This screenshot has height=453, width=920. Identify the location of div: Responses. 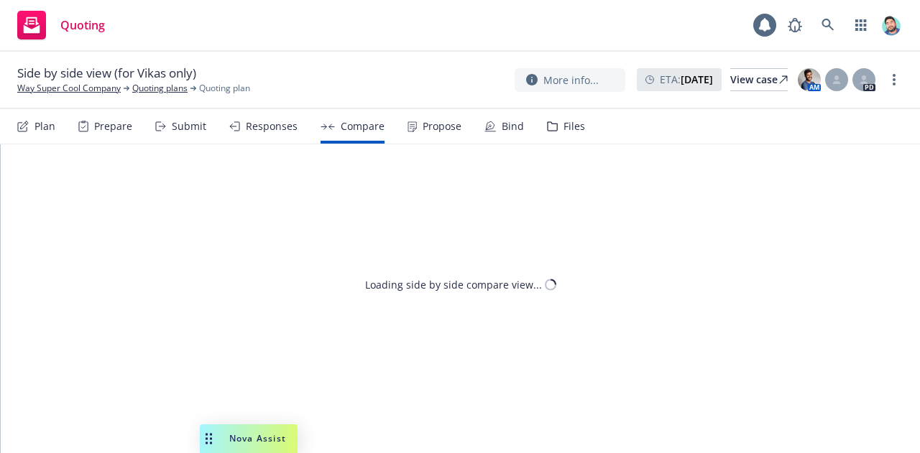
(272, 126).